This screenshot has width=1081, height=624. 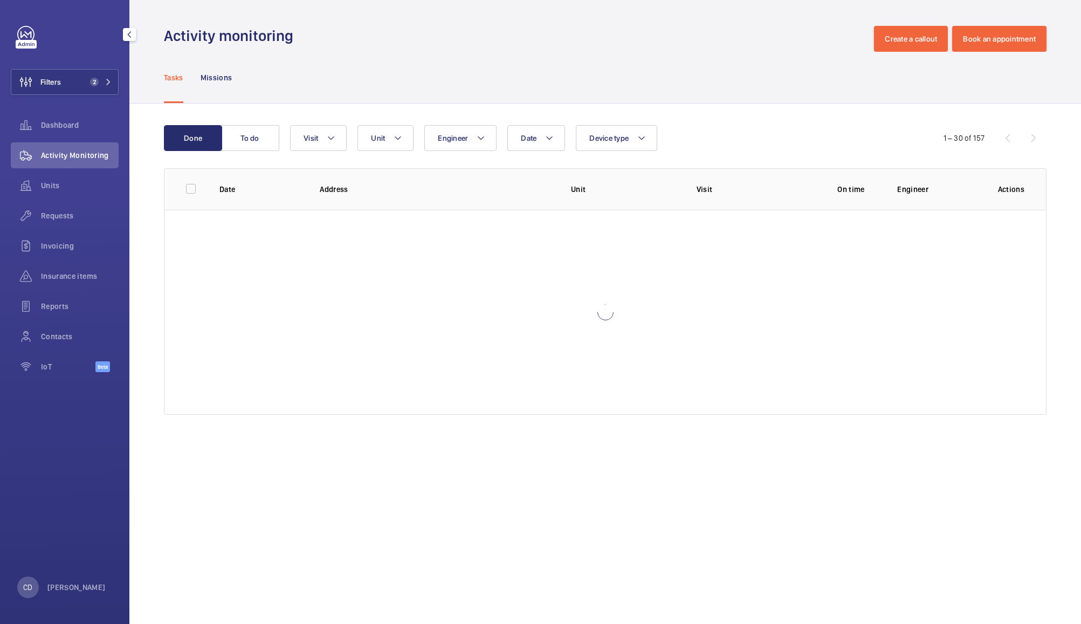 What do you see at coordinates (232, 36) in the screenshot?
I see `h1: Activity monitoring` at bounding box center [232, 36].